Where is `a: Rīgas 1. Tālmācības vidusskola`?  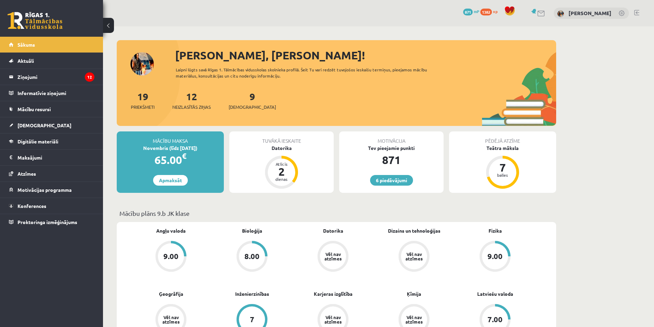 a: Rīgas 1. Tālmācības vidusskola is located at coordinates (35, 21).